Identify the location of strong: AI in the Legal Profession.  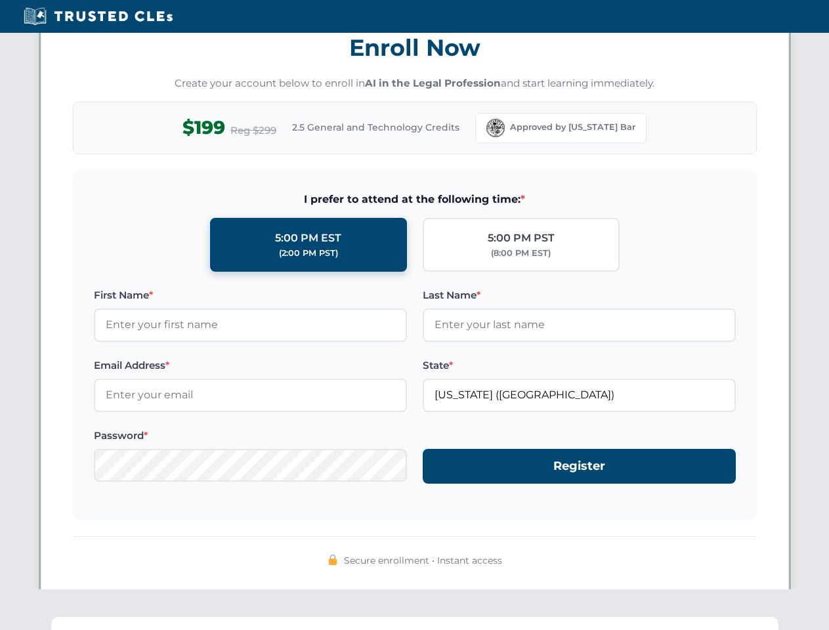
(432, 83).